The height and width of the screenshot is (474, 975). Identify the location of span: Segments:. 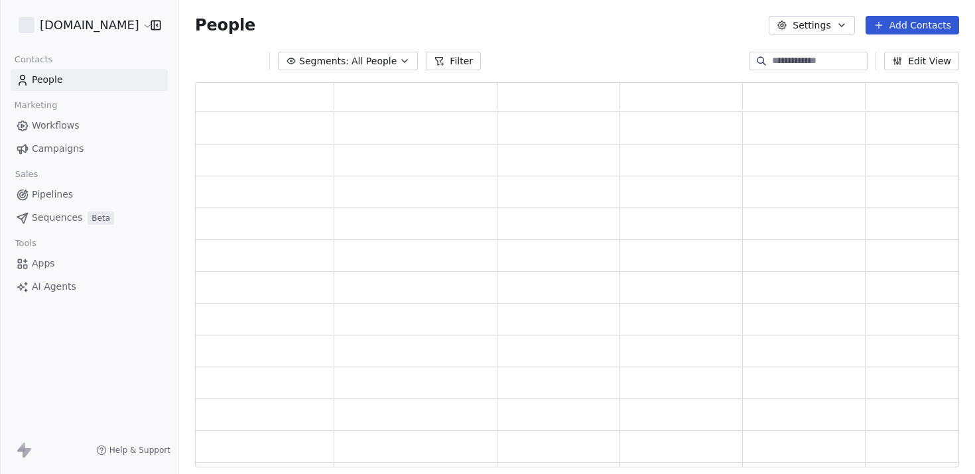
(324, 61).